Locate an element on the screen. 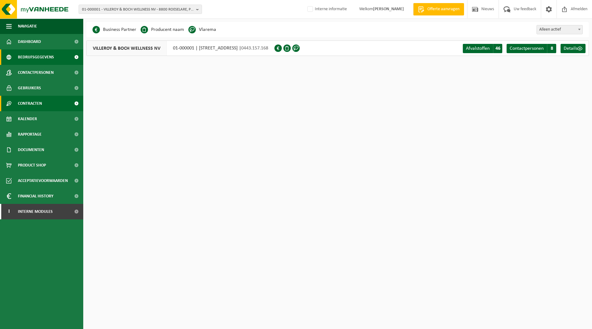 The height and width of the screenshot is (329, 592). span: Contracten is located at coordinates (30, 103).